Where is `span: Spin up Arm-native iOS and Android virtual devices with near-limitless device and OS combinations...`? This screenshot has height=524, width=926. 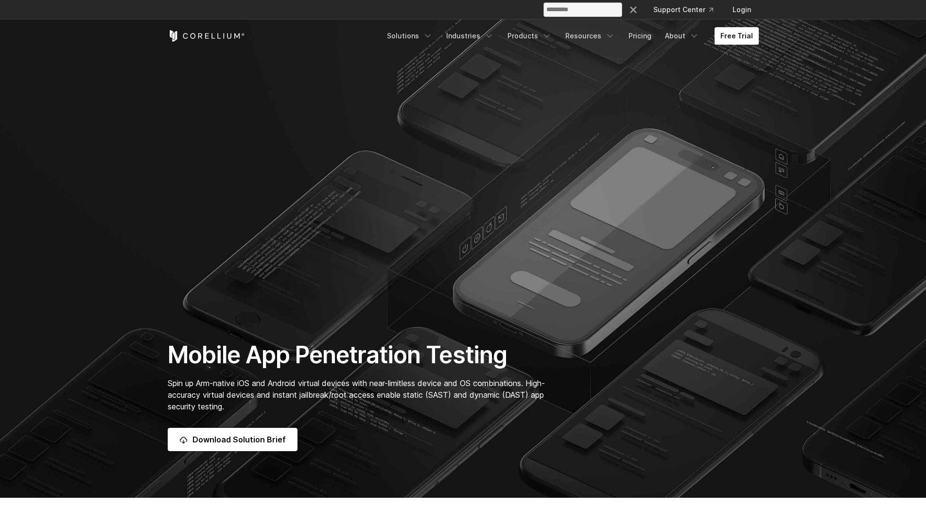
span: Spin up Arm-native iOS and Android virtual devices with near-limitless device and OS combinations... is located at coordinates (356, 395).